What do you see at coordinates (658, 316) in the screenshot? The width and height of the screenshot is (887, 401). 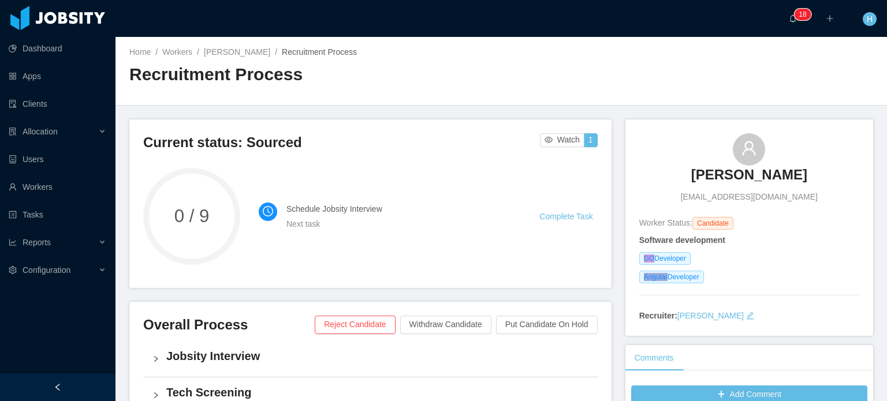 I see `strong: Recruiter:` at bounding box center [658, 316].